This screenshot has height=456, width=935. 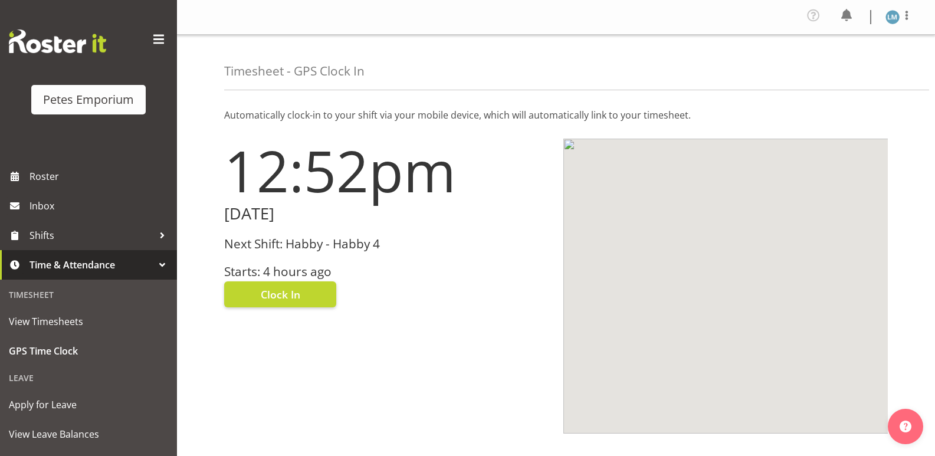 What do you see at coordinates (89, 405) in the screenshot?
I see `span: Apply for Leave` at bounding box center [89, 405].